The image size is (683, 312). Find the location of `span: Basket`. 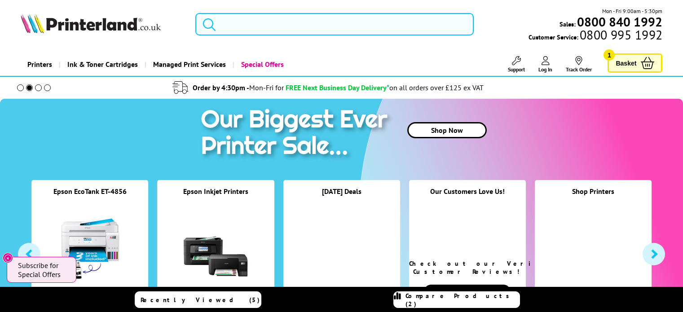

span: Basket is located at coordinates (626, 63).